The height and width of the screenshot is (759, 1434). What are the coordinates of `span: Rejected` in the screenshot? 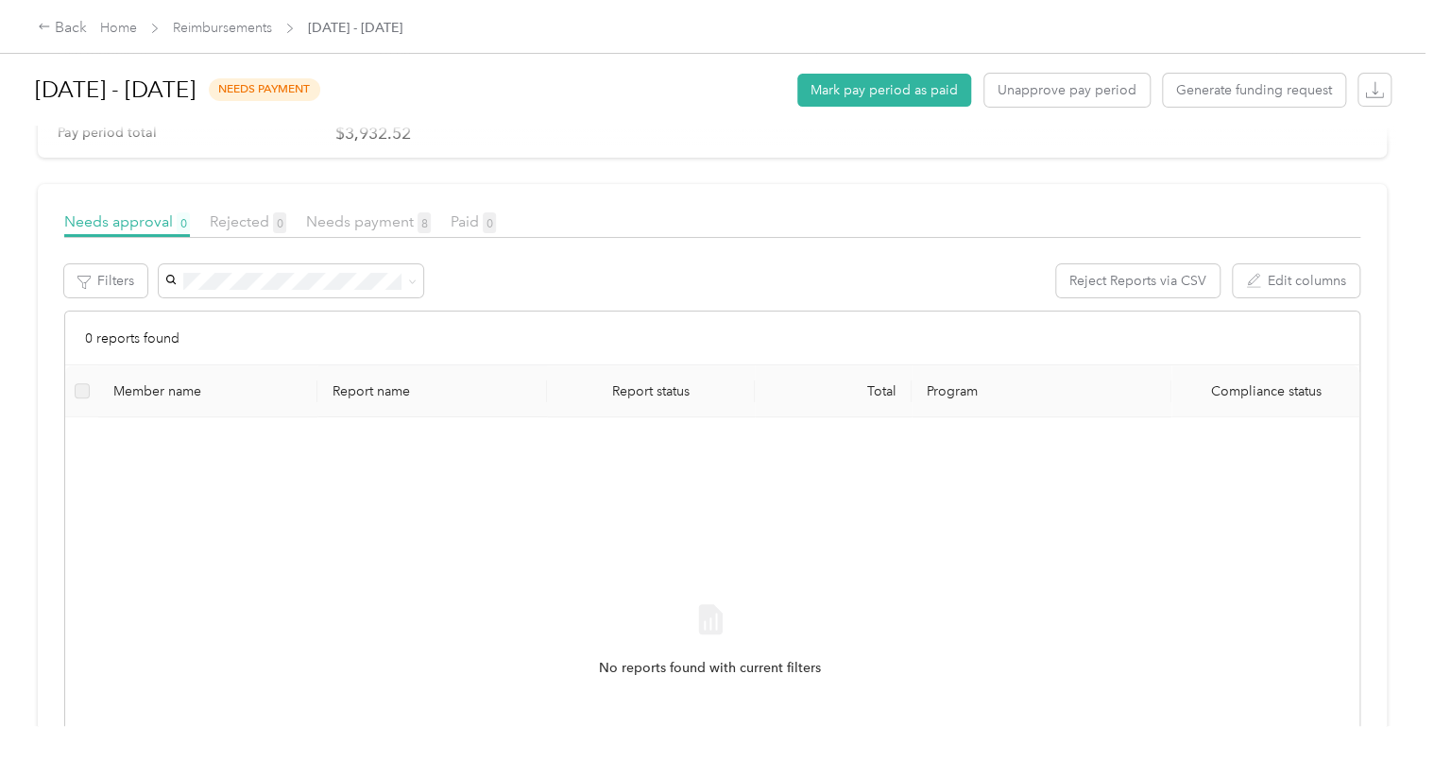 It's located at (247, 221).